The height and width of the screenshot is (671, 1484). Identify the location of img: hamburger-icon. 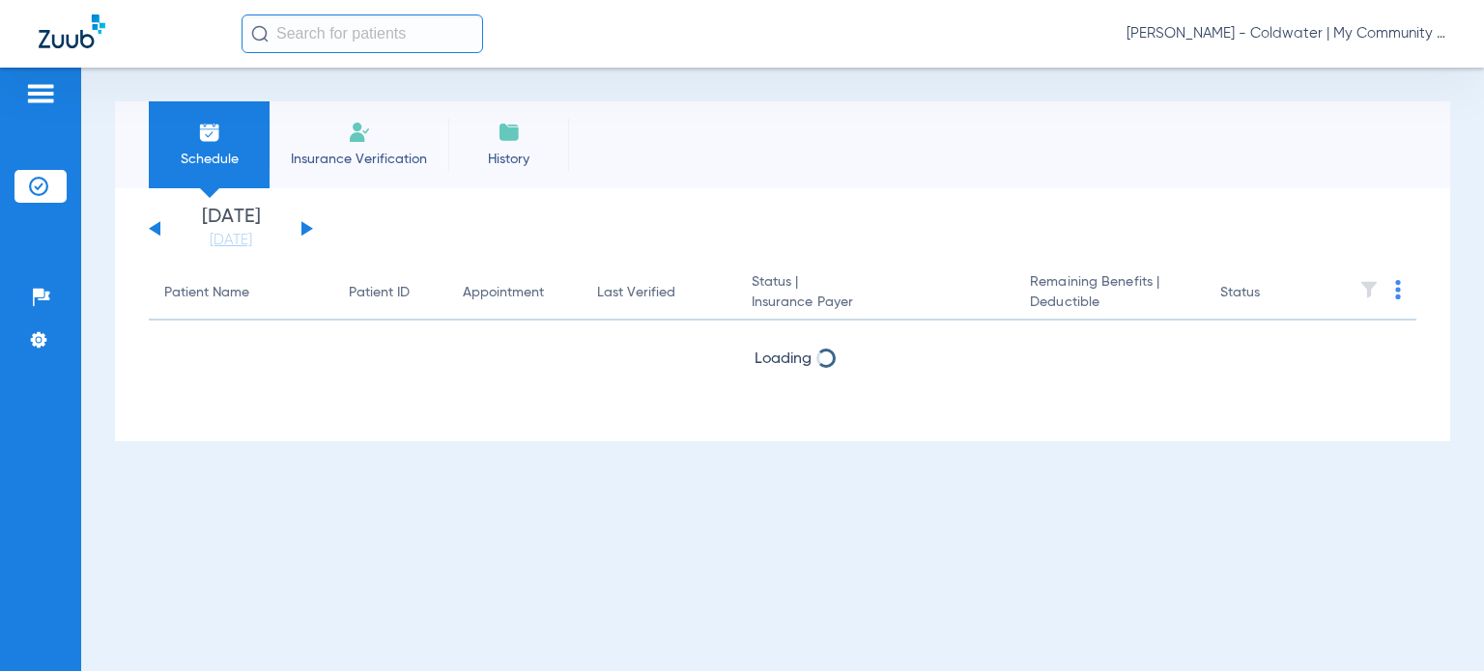
(41, 94).